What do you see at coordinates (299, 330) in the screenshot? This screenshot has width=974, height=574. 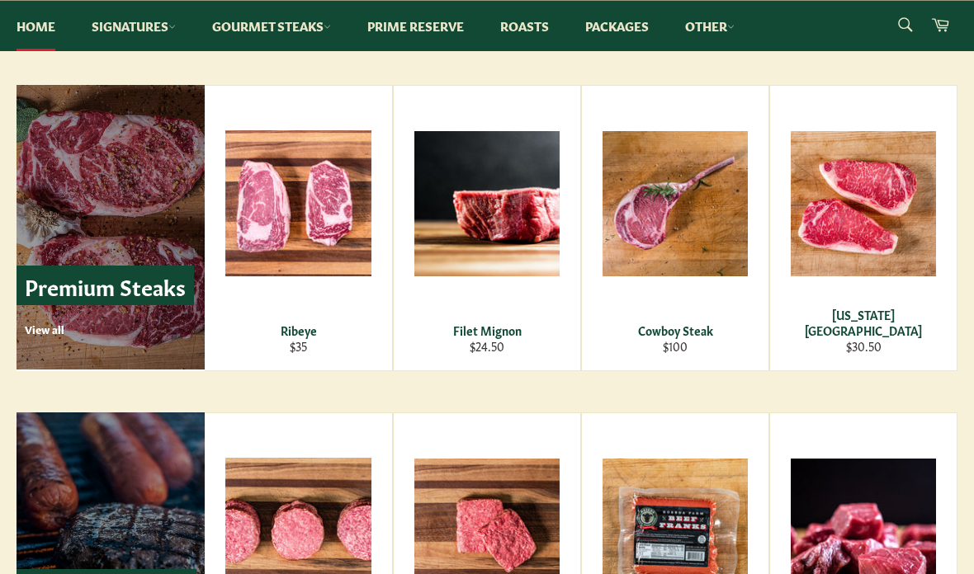 I see `div: Ribeye` at bounding box center [299, 330].